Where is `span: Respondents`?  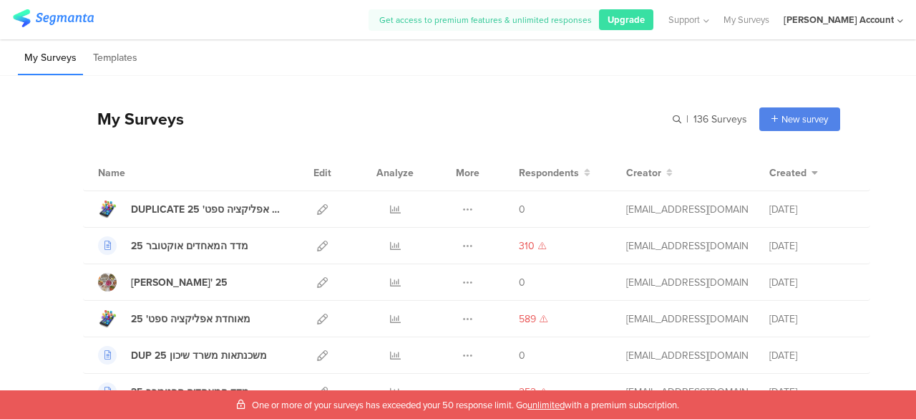
span: Respondents is located at coordinates (549, 173).